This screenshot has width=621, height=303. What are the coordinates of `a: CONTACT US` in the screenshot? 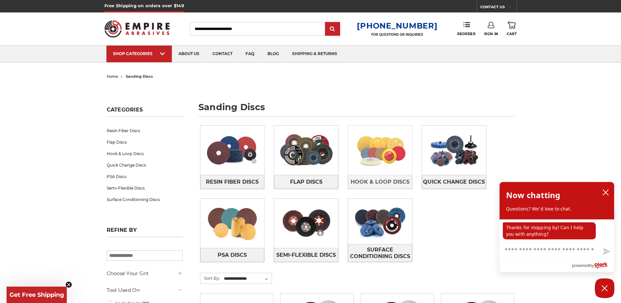 It's located at (498, 8).